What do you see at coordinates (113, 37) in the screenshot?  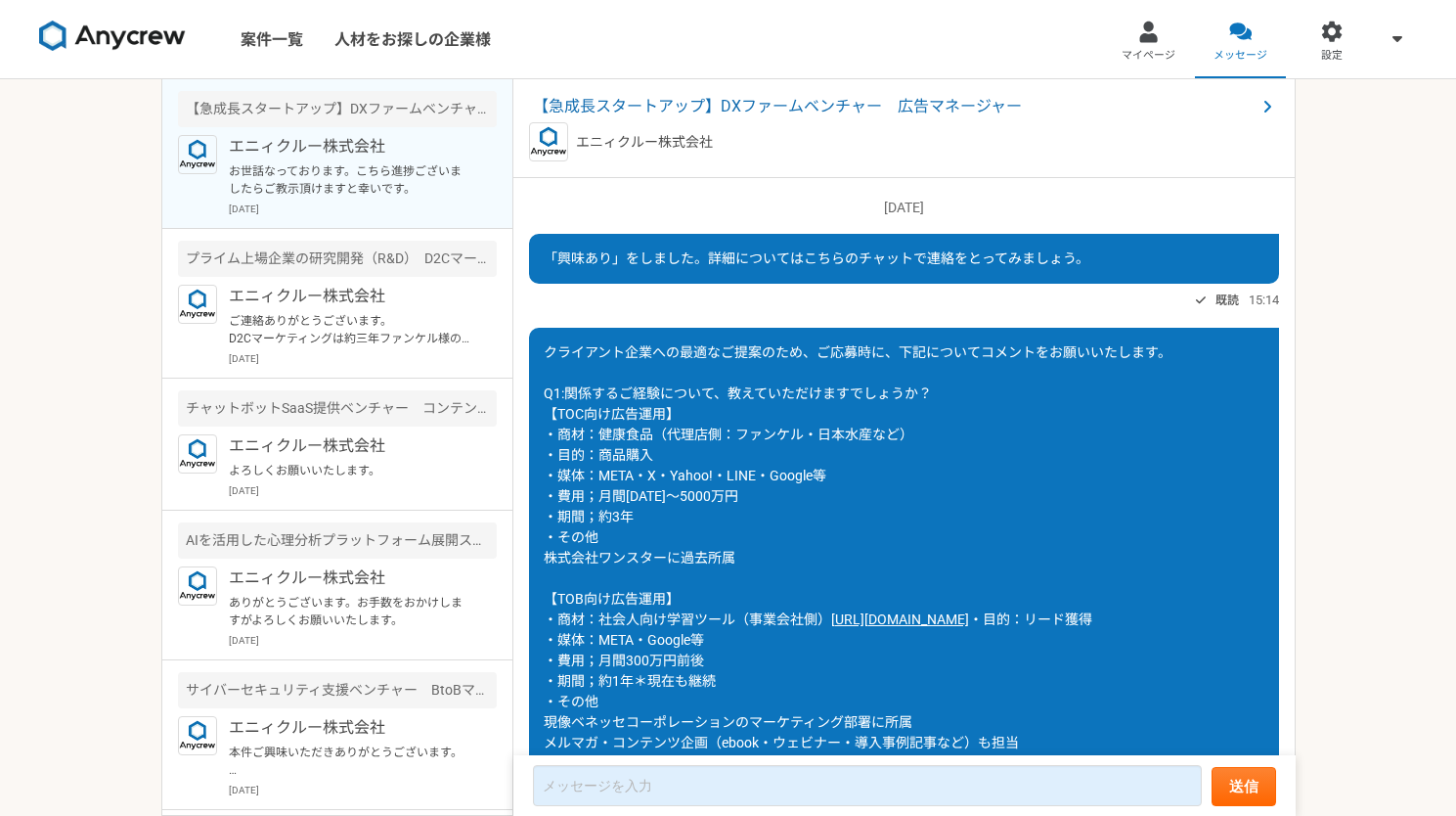 I see `img: 8DqYSo04kwAAAAASUVORK5CYII=` at bounding box center [113, 37].